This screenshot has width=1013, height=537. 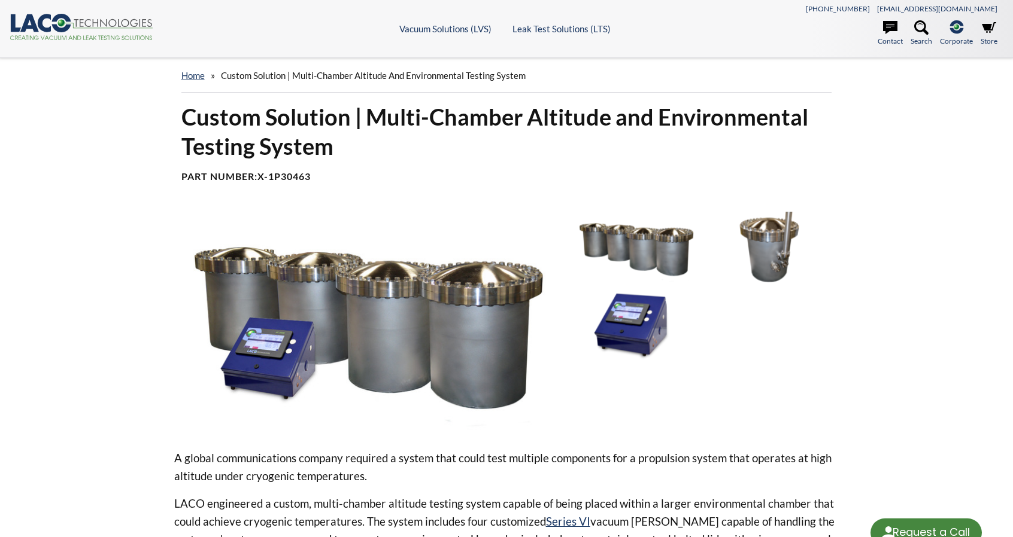 I want to click on img: Environmental Testing Chambers, so click(x=636, y=247).